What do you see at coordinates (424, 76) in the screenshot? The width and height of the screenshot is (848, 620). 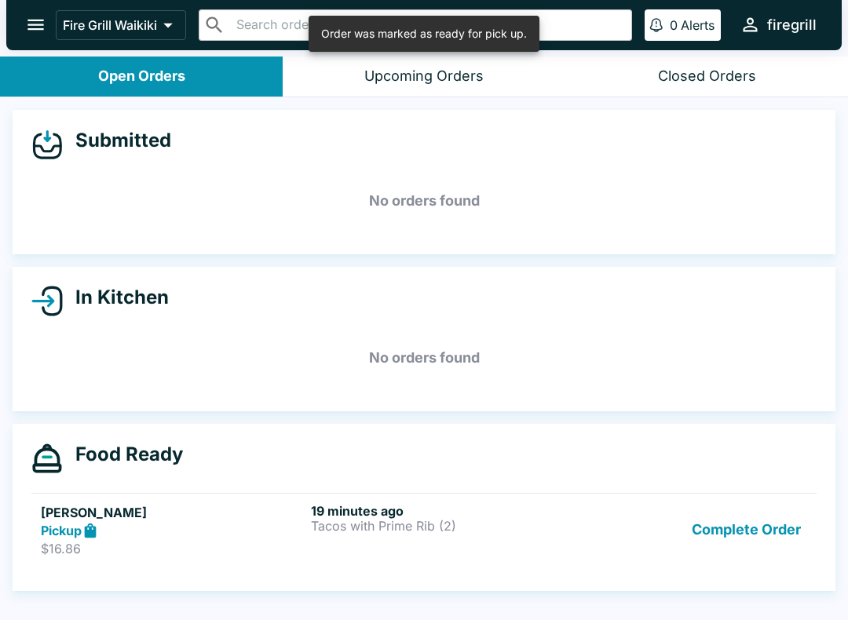 I see `div: Upcoming Orders` at bounding box center [424, 76].